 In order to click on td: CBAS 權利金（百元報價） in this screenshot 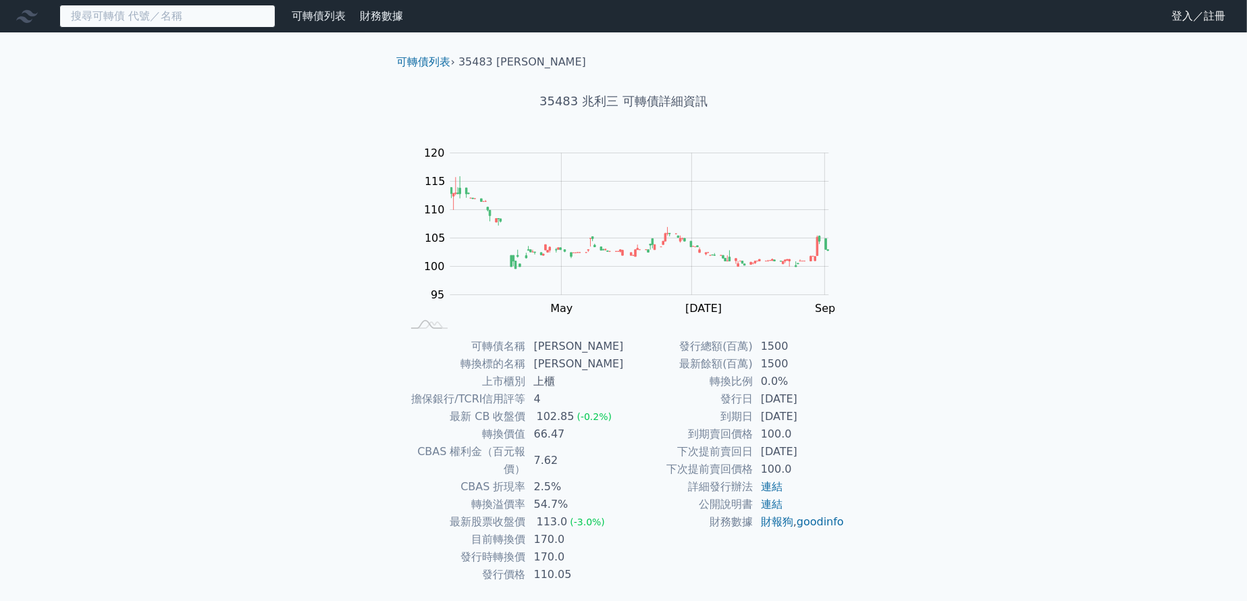, I will do `click(464, 460)`.